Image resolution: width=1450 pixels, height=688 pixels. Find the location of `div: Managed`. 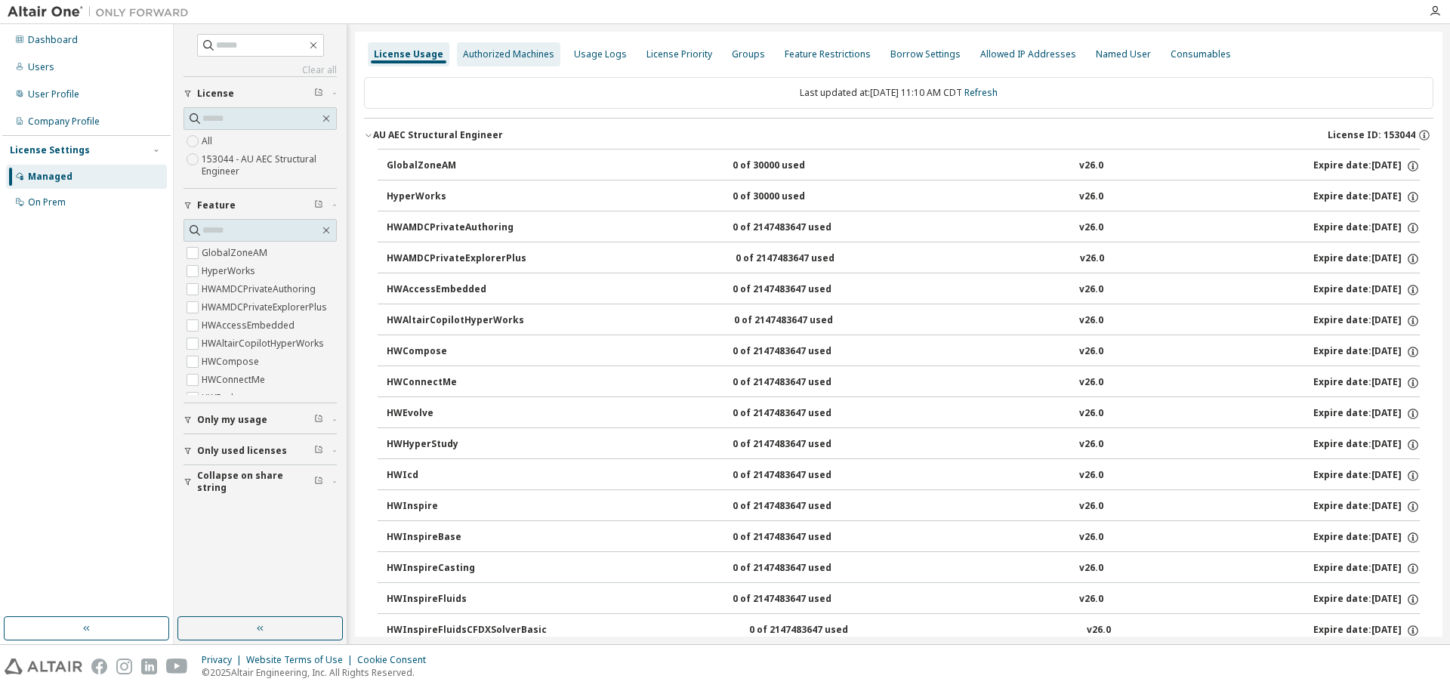

div: Managed is located at coordinates (50, 177).